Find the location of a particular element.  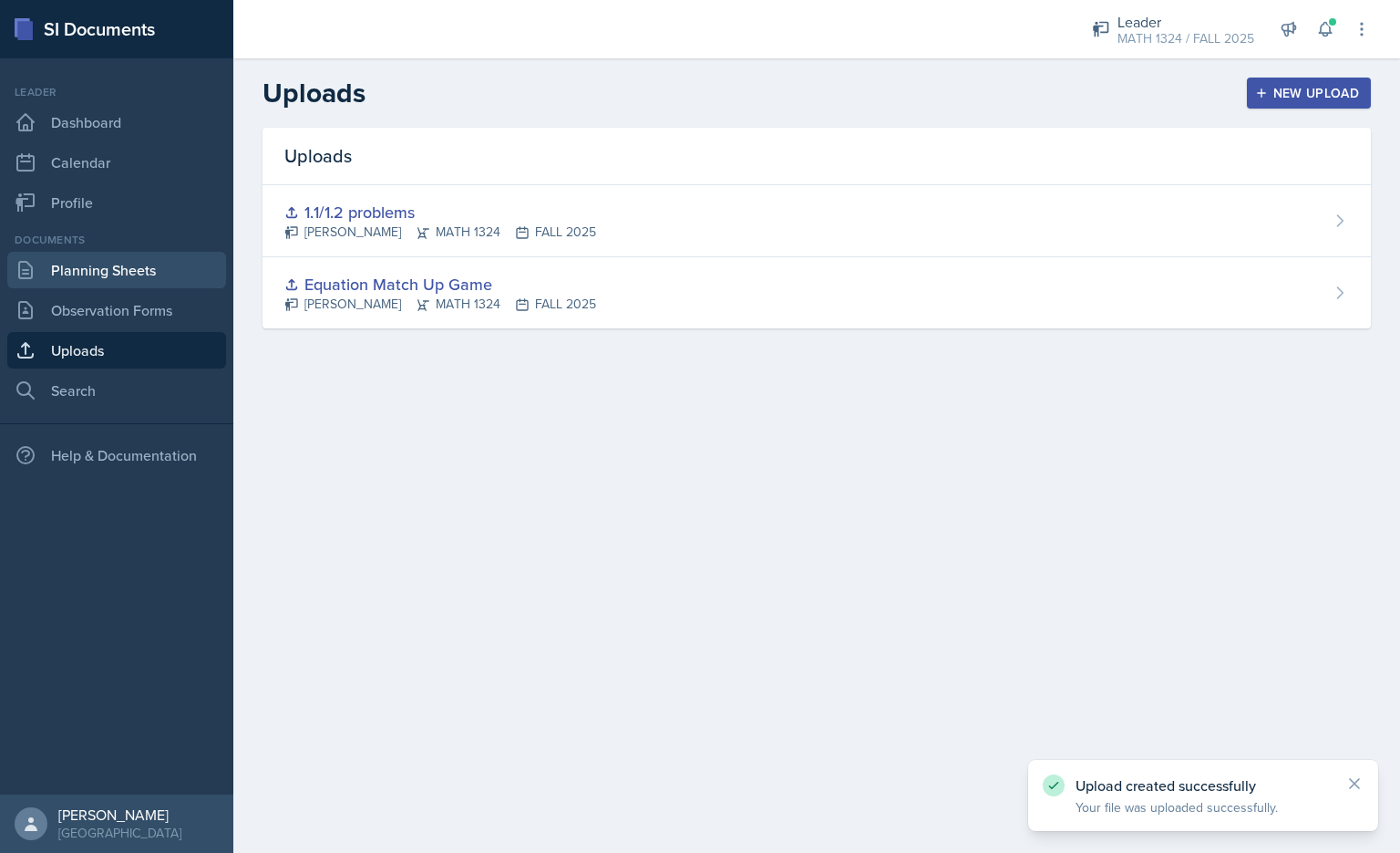

a: Dashboard is located at coordinates (117, 122).